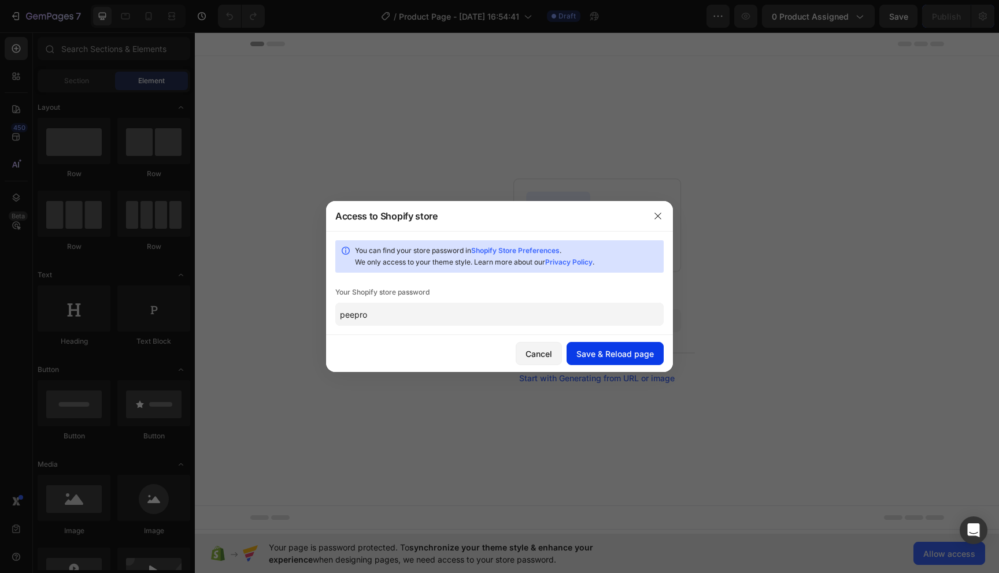 The width and height of the screenshot is (999, 573). What do you see at coordinates (402, 261) in the screenshot?
I see `div: Start with Sections from sidebar` at bounding box center [402, 261].